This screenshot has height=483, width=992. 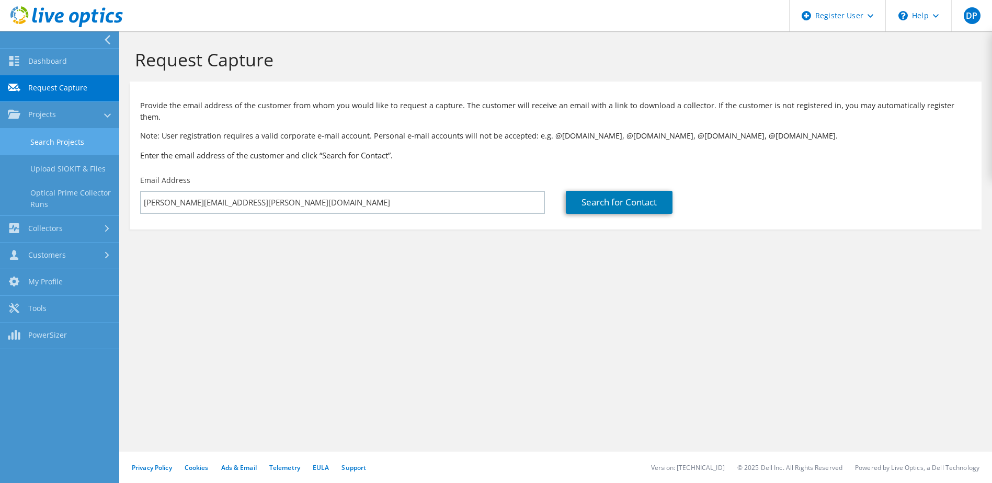 What do you see at coordinates (553, 60) in the screenshot?
I see `h1: Request Capture` at bounding box center [553, 60].